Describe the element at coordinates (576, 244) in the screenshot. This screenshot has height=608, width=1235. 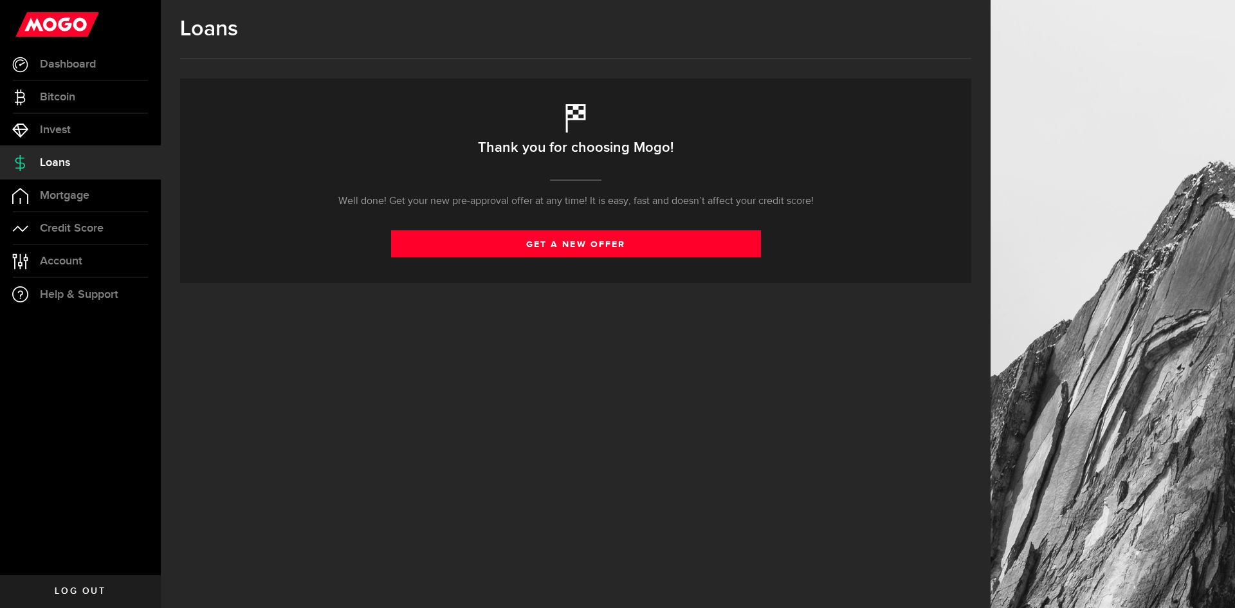
I see `a: get a new offer` at that location.